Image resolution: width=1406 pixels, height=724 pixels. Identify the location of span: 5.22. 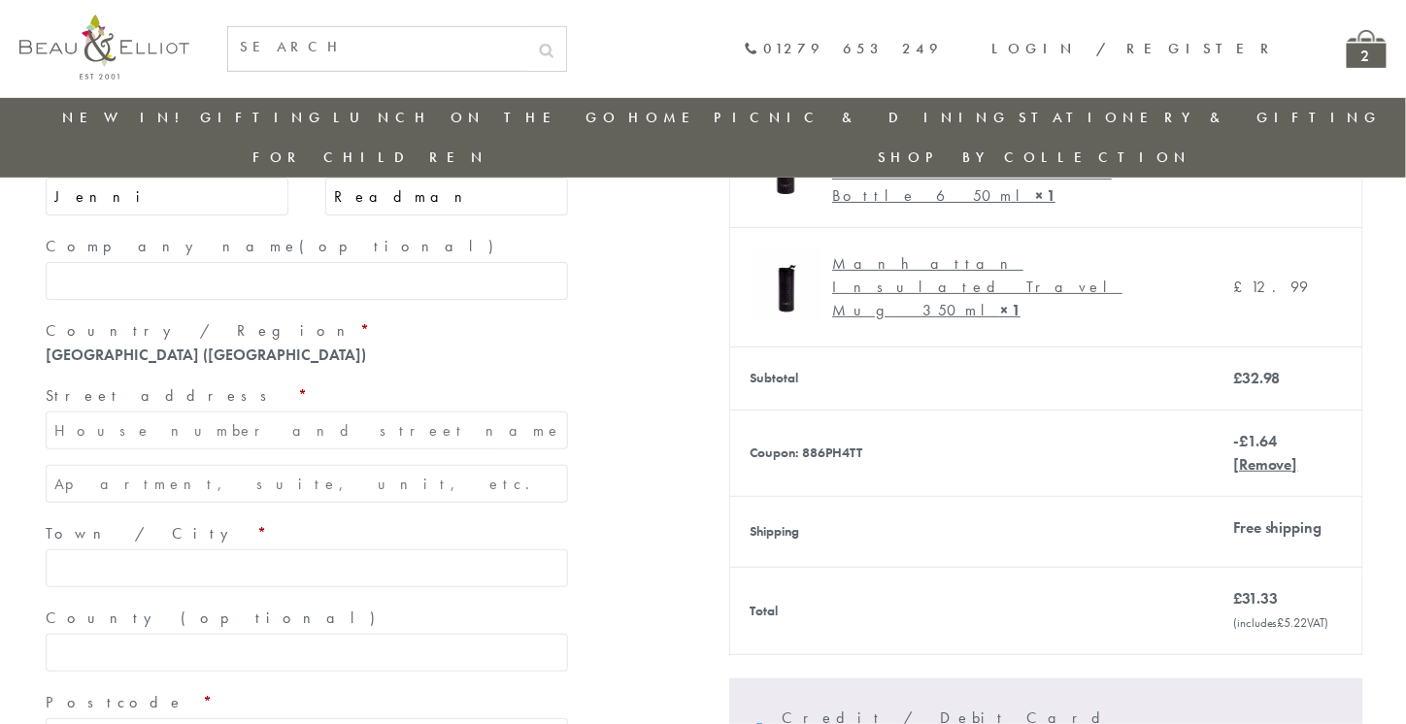
(1292, 622).